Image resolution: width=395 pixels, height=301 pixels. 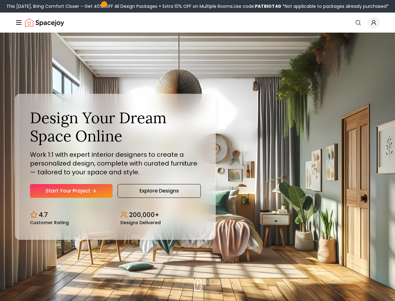 I want to click on span: Use code:, so click(x=258, y=6).